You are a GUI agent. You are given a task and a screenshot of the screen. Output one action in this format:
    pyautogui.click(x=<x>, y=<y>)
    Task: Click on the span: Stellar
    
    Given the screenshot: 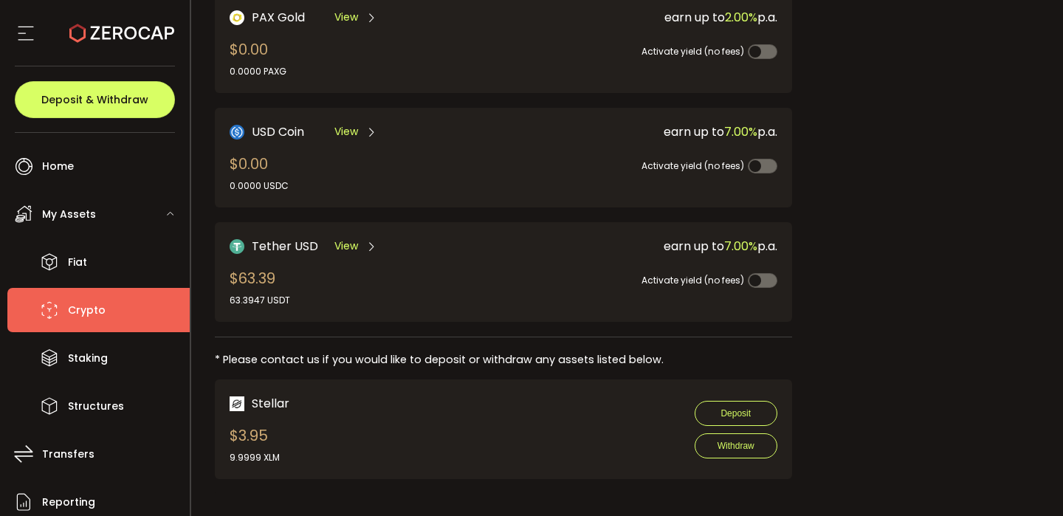 What is the action you would take?
    pyautogui.click(x=270, y=403)
    